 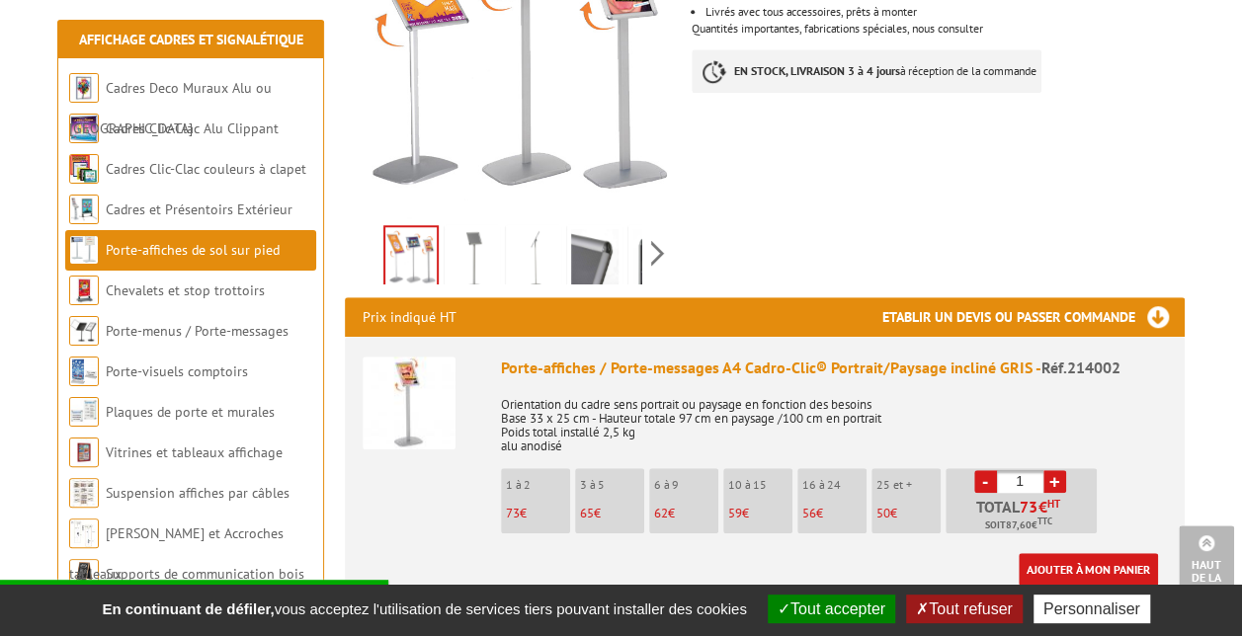 I want to click on p: 1 à 2, so click(x=538, y=485).